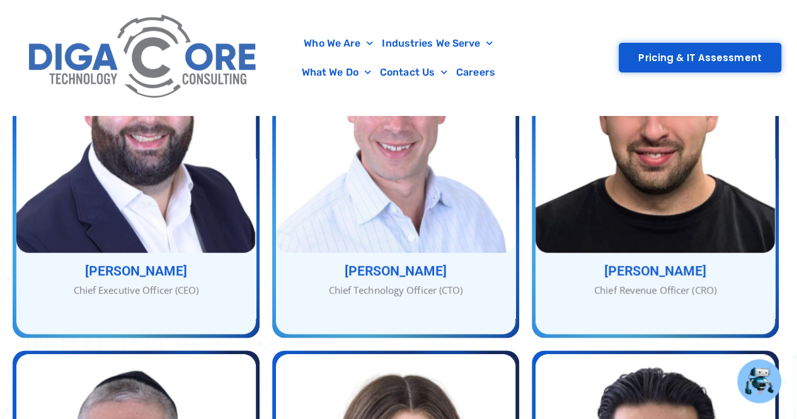  What do you see at coordinates (339, 43) in the screenshot?
I see `a: Who We Are` at bounding box center [339, 43].